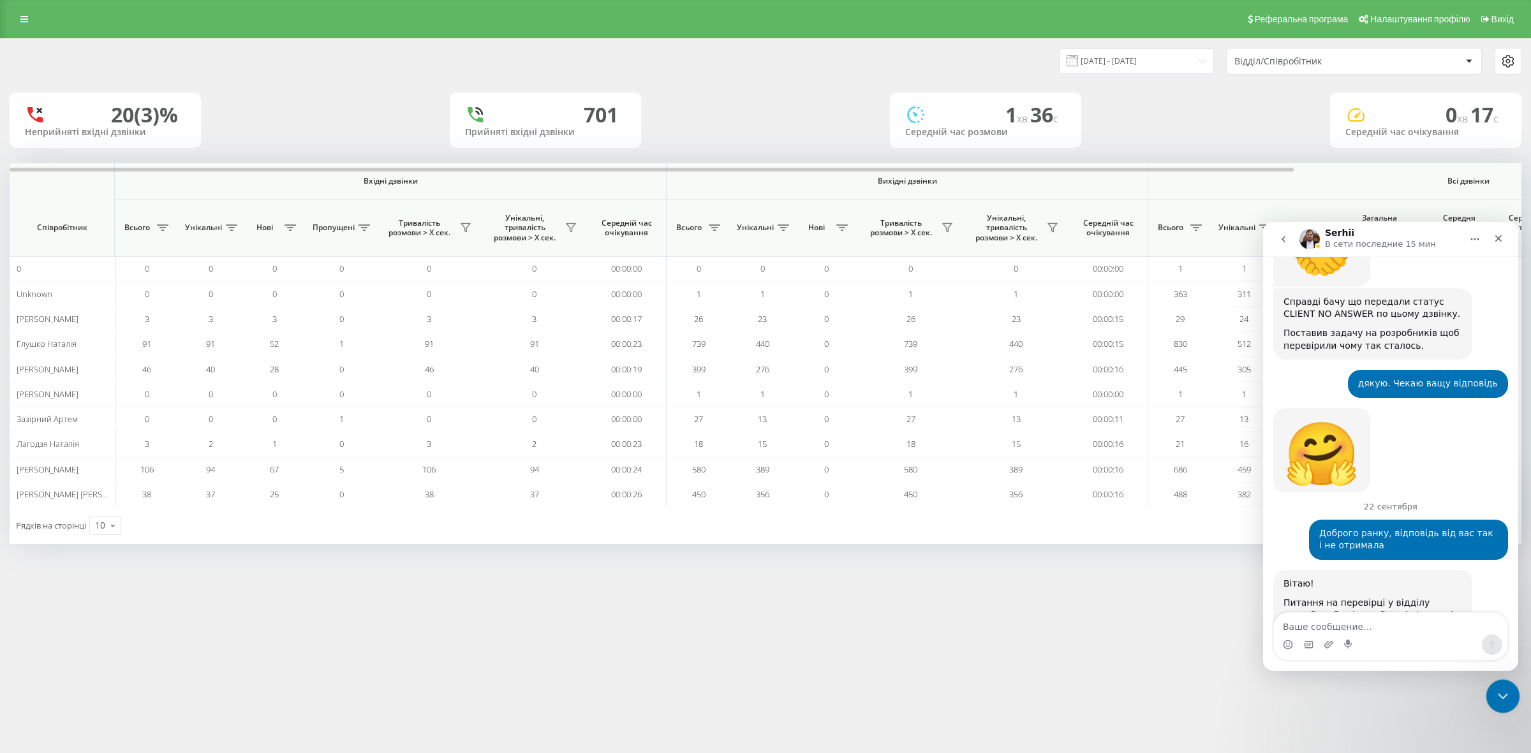 The height and width of the screenshot is (753, 1531). I want to click on img: Profile image for Serhii, so click(47, 17).